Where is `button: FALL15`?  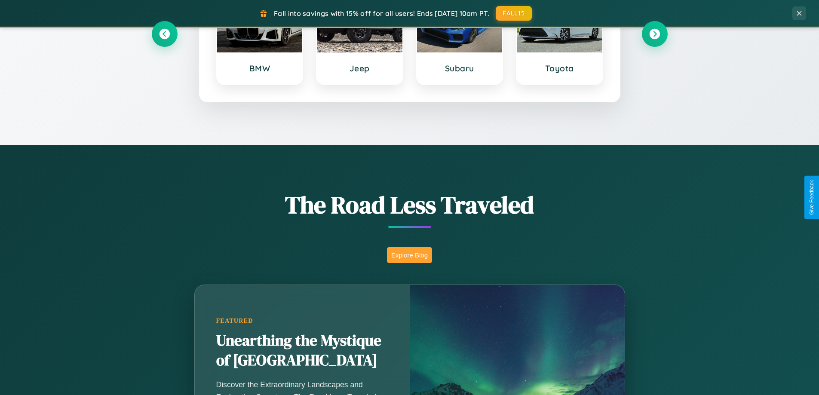 button: FALL15 is located at coordinates (514, 13).